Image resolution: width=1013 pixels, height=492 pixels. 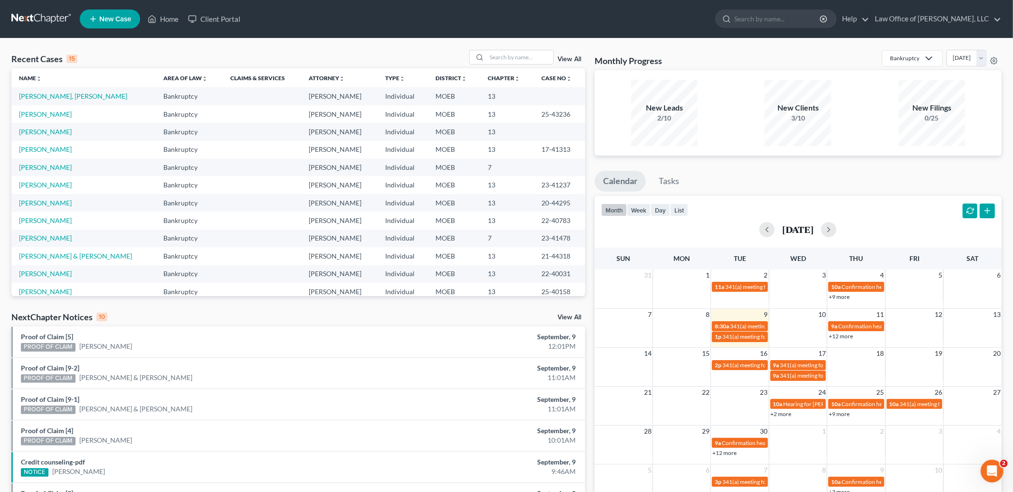 I want to click on span: 5, so click(x=940, y=275).